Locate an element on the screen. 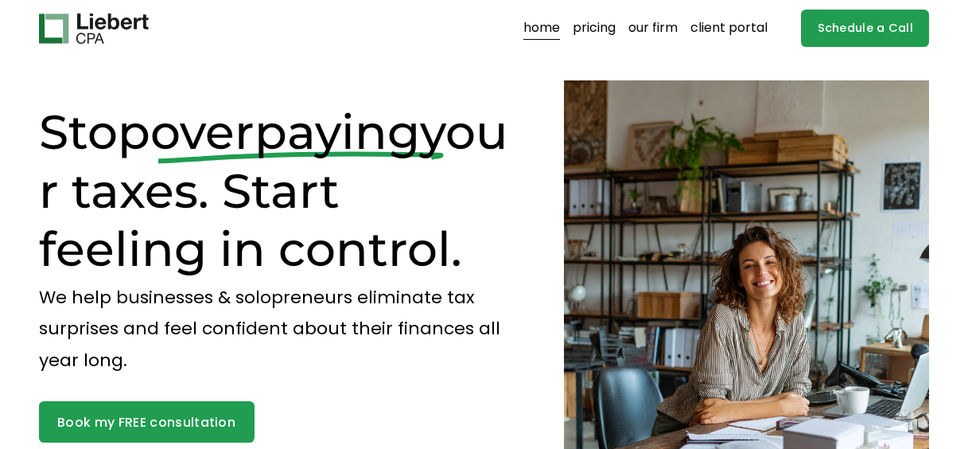  a: client portal is located at coordinates (729, 29).